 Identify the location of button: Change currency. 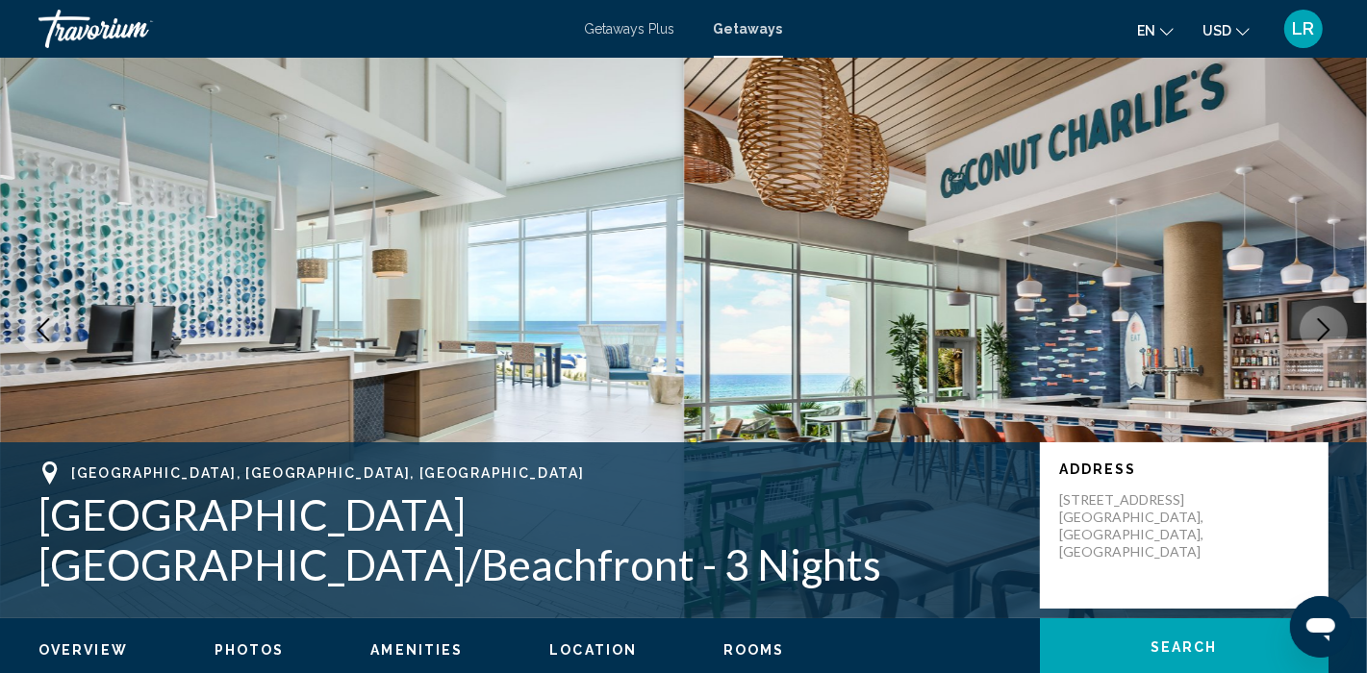
(1225, 30).